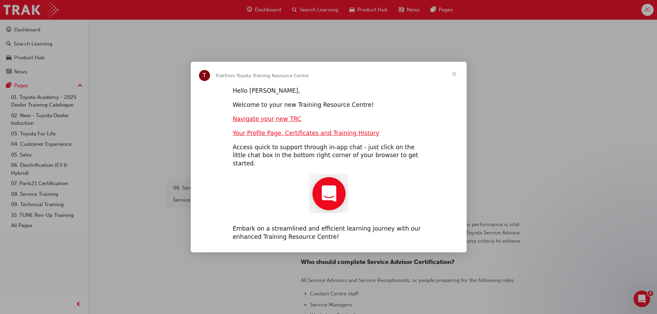 The height and width of the screenshot is (314, 657). I want to click on div: Welcome to your new Training Resource Centre!, so click(328, 105).